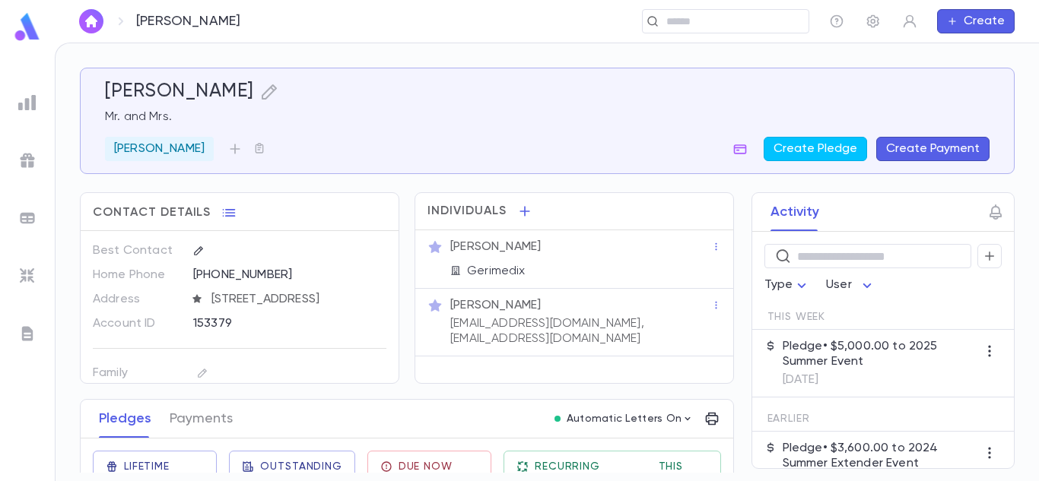  What do you see at coordinates (136, 324) in the screenshot?
I see `p: Account ID` at bounding box center [136, 324].